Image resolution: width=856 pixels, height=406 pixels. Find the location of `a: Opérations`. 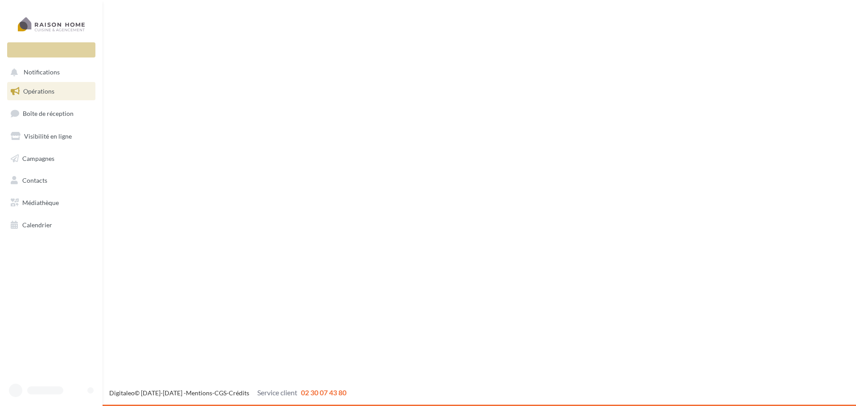

a: Opérations is located at coordinates (51, 91).